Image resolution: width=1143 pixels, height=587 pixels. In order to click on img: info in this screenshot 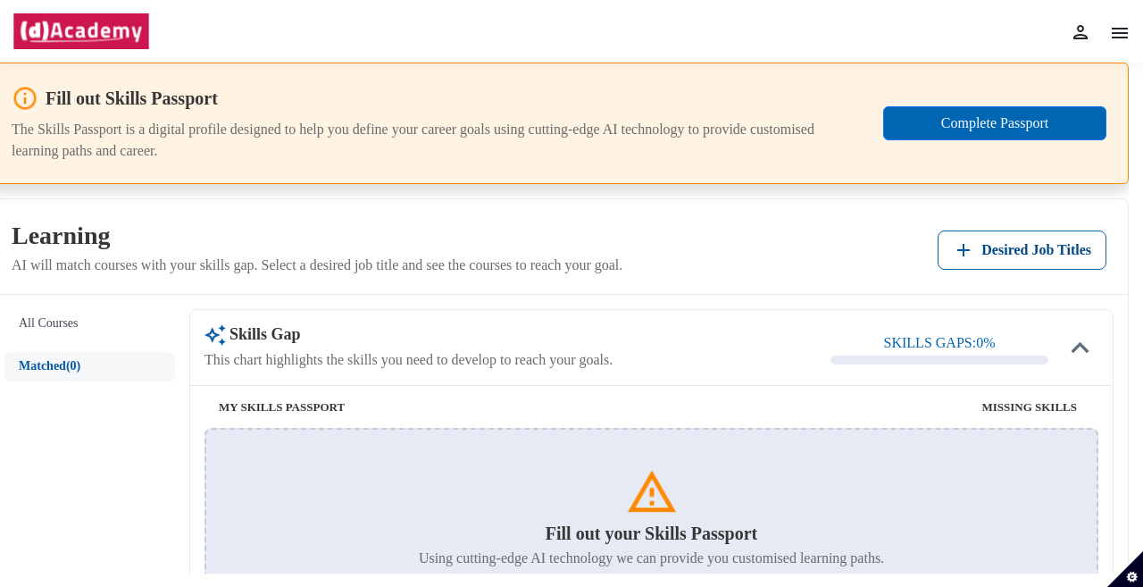, I will do `click(25, 98)`.